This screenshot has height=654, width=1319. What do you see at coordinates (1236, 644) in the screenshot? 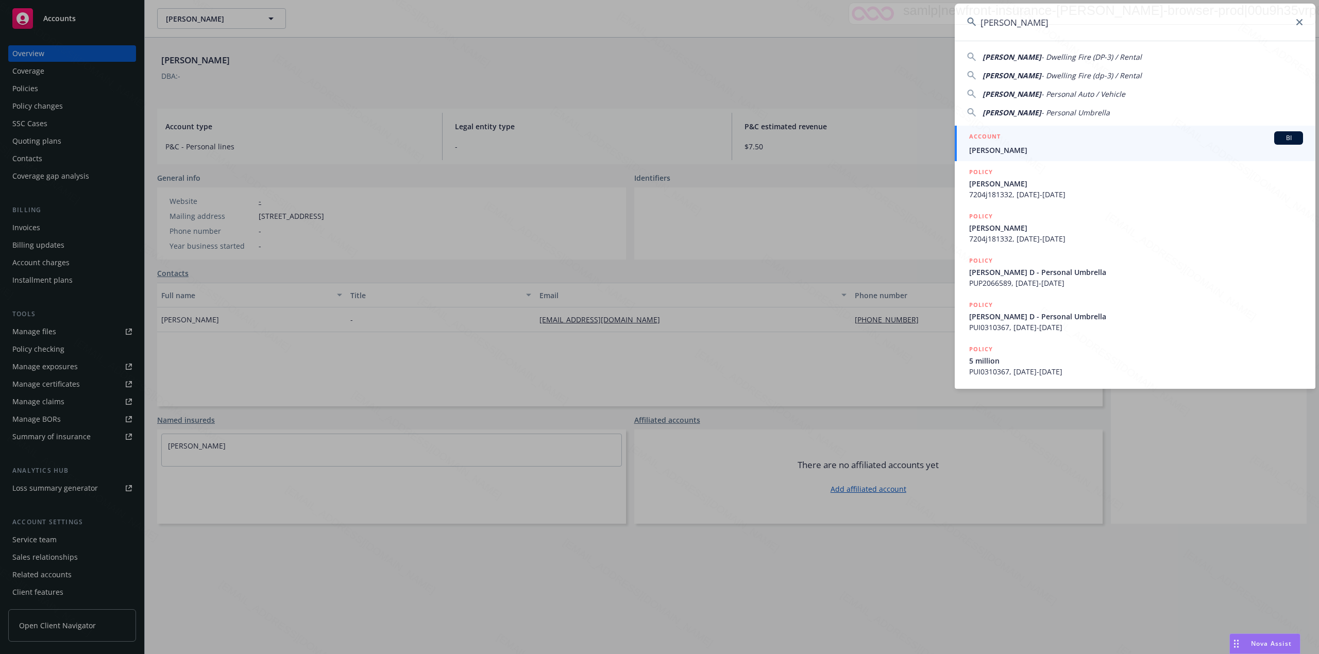
I see `div: Drag to move` at bounding box center [1236, 644].